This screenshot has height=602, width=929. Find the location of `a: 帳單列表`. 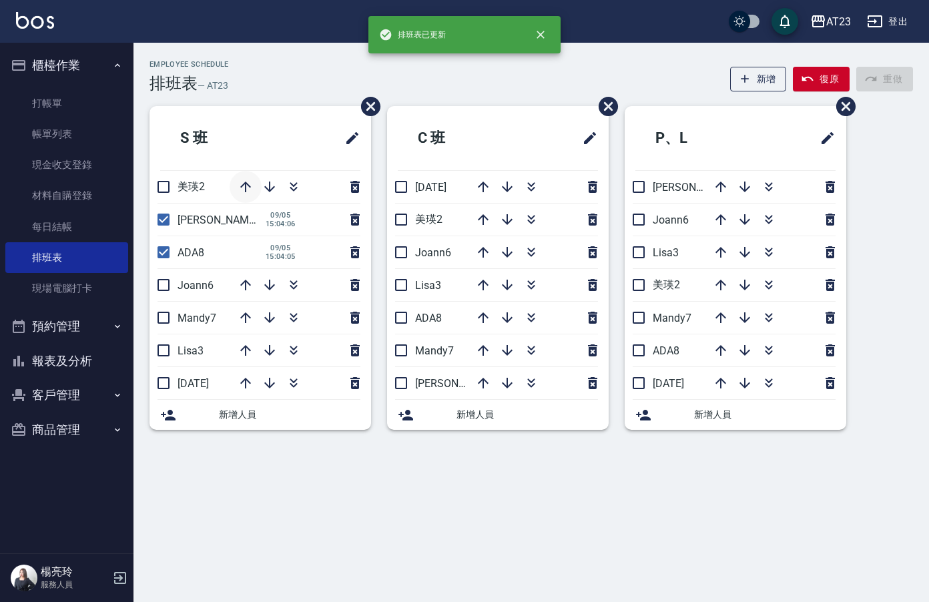

a: 帳單列表 is located at coordinates (67, 134).